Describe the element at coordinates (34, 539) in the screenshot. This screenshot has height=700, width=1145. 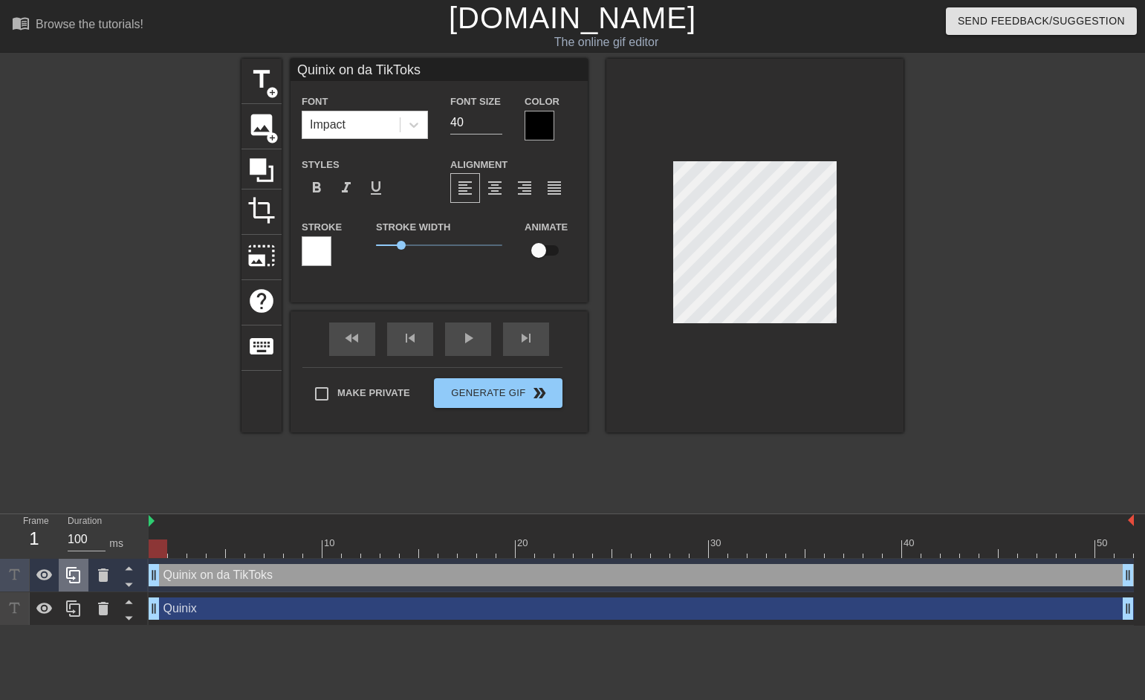
I see `div: 1` at that location.